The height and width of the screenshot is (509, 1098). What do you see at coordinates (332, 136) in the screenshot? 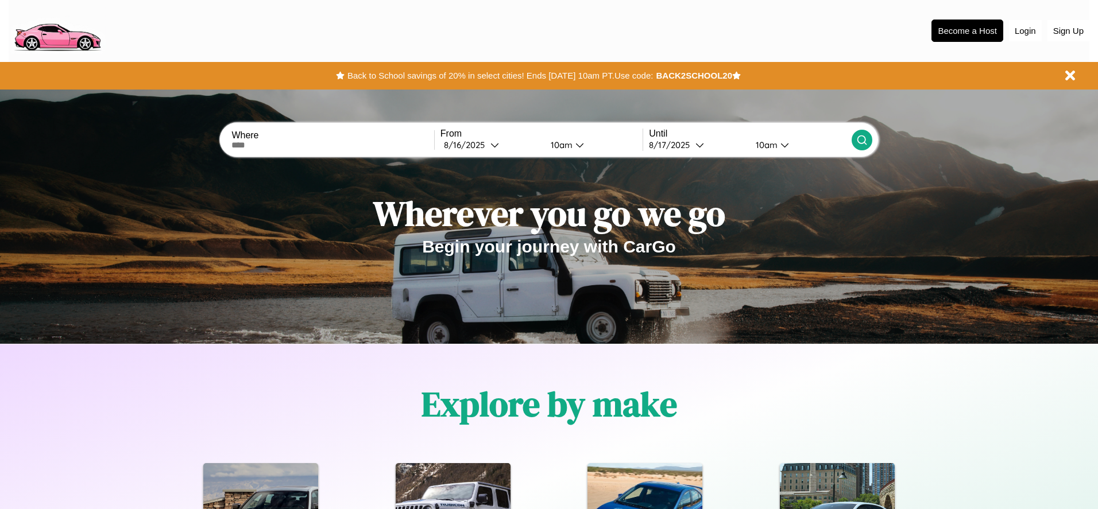
I see `label: Where` at bounding box center [332, 136].